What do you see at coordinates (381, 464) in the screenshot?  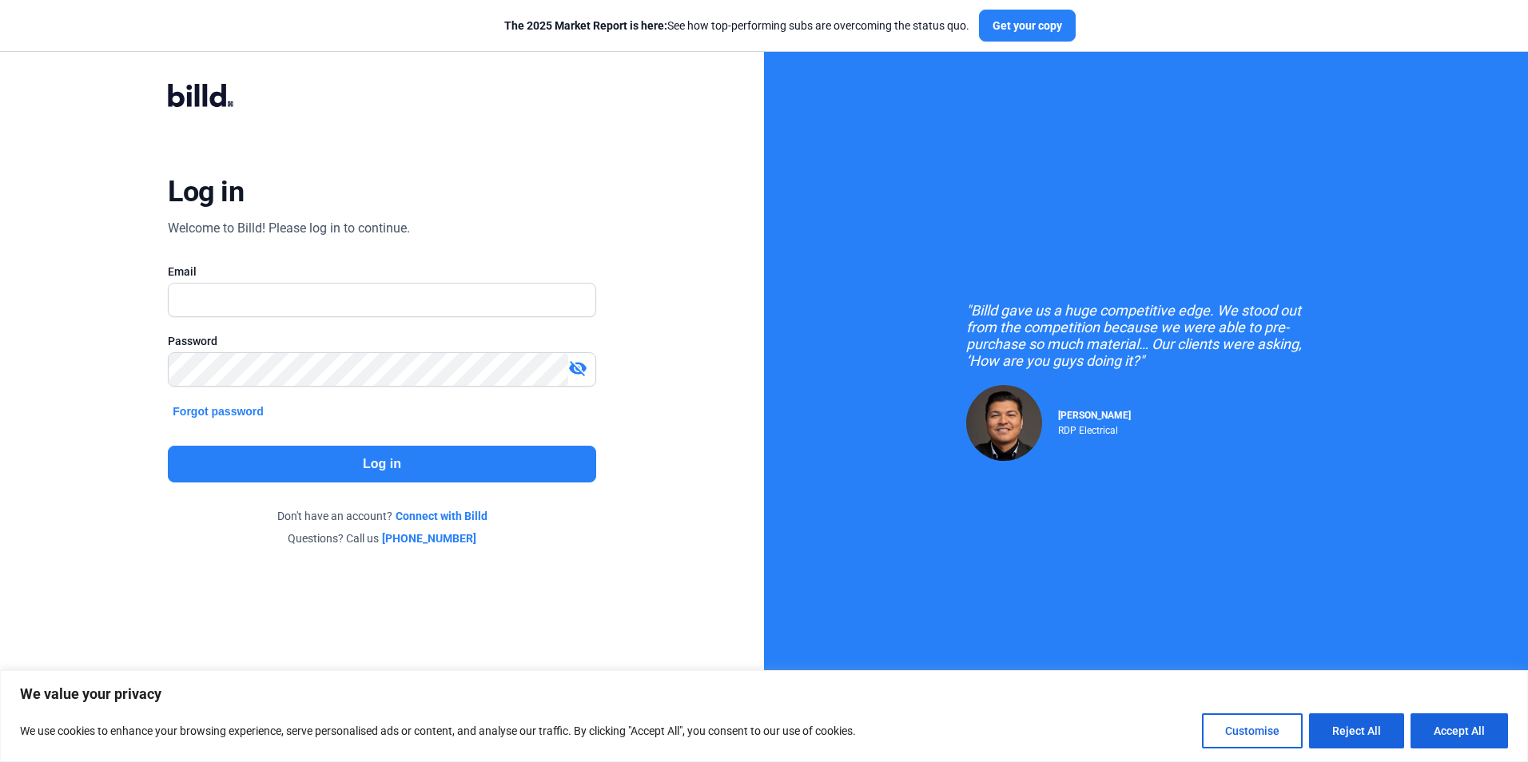 I see `button: Log in` at bounding box center [381, 464].